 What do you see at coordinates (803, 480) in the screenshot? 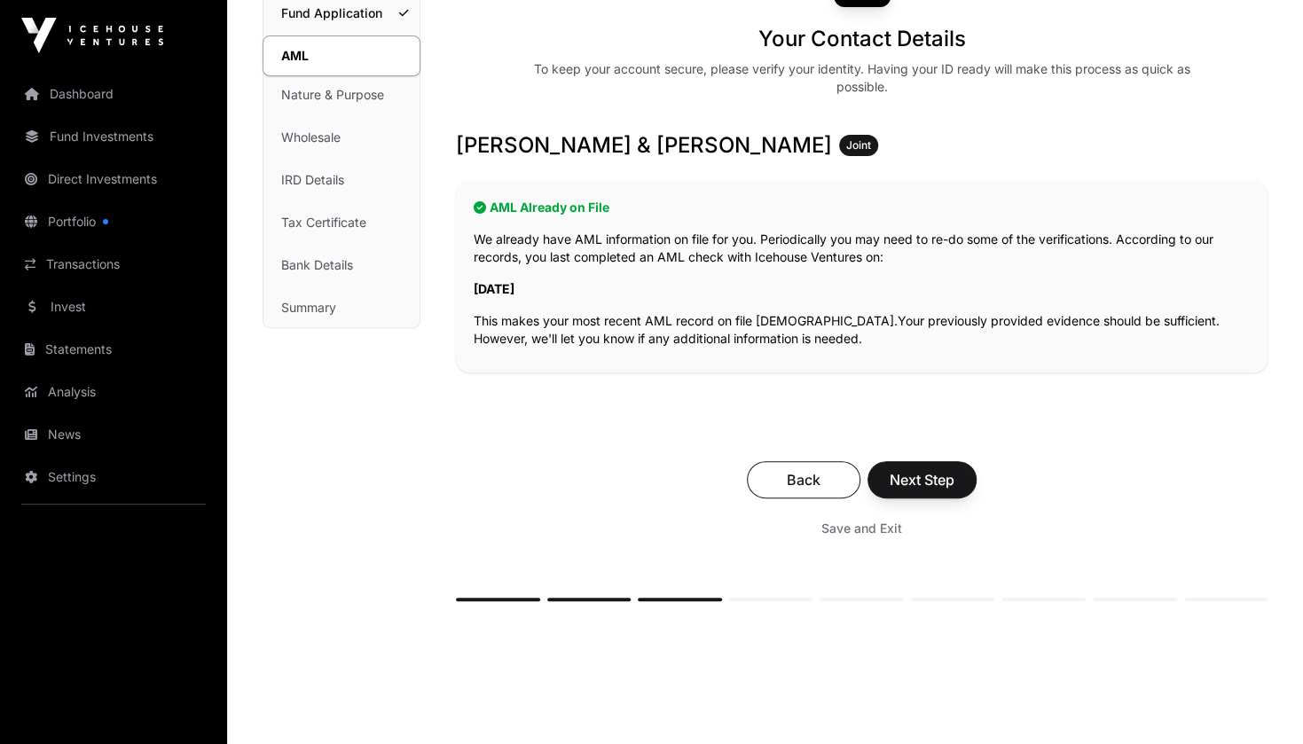
I see `a: Back` at bounding box center [803, 480].